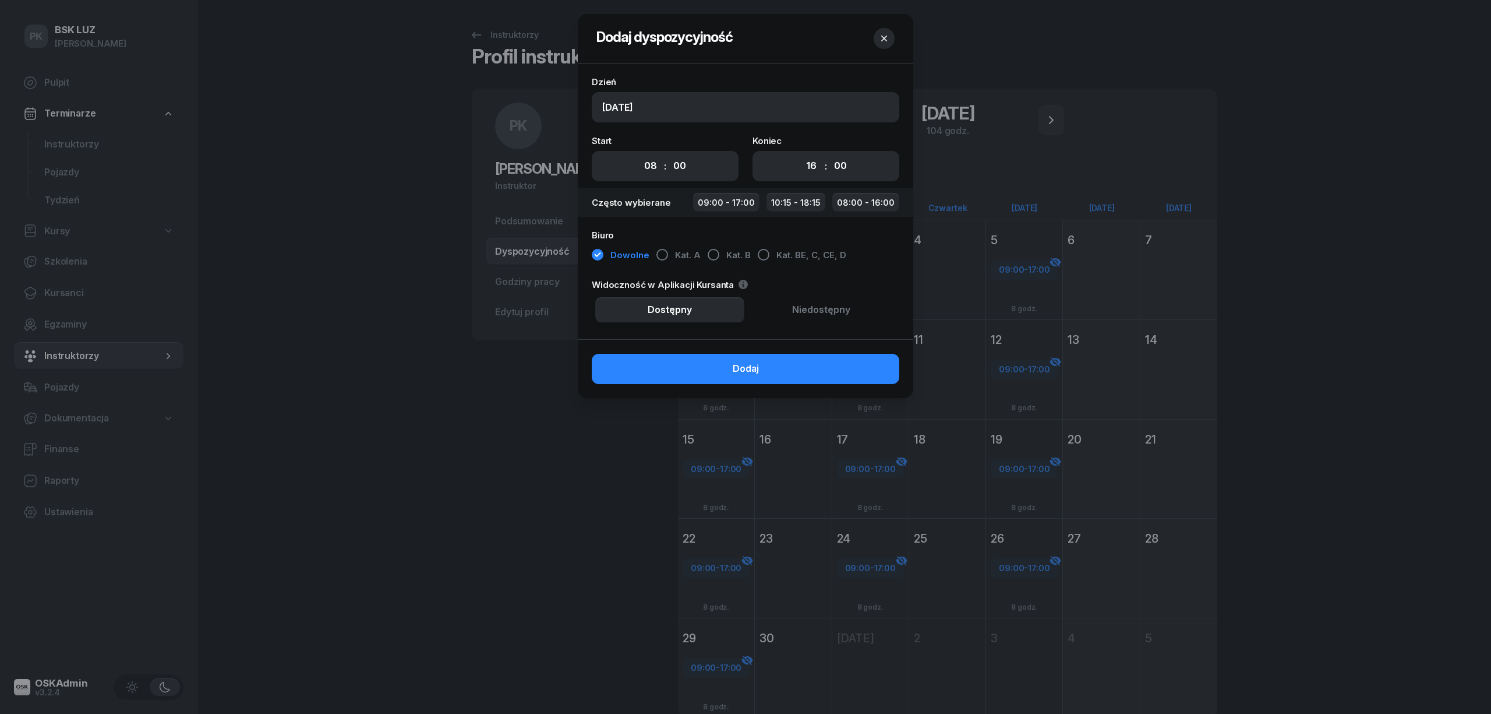  What do you see at coordinates (665, 37) in the screenshot?
I see `span: Dodaj dyspozycyjność` at bounding box center [665, 37].